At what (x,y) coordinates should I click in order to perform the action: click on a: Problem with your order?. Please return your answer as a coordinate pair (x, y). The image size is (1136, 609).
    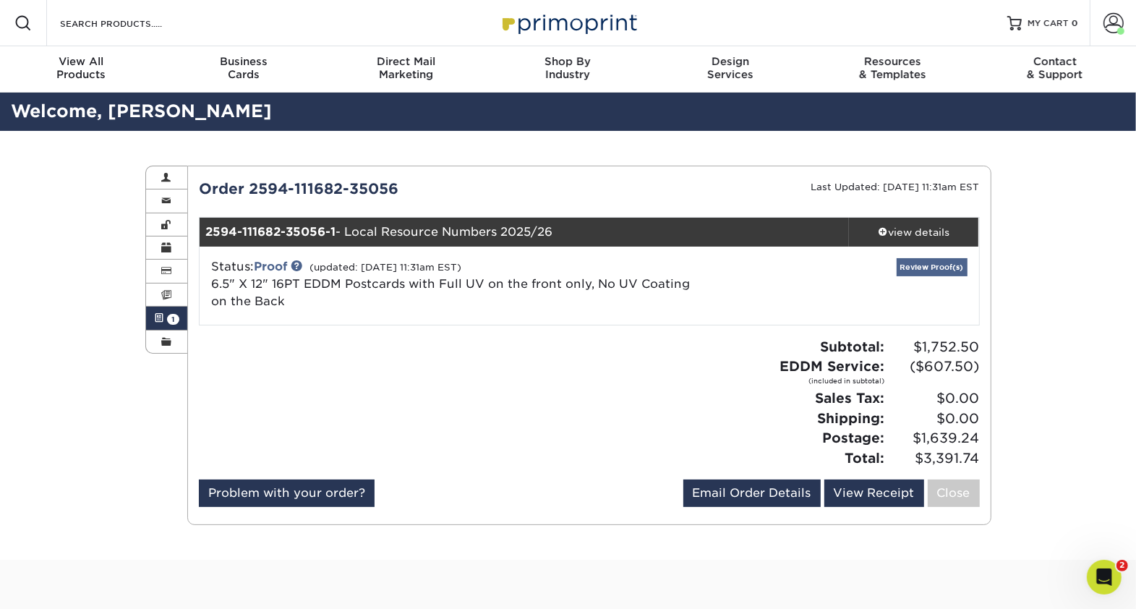
    Looking at the image, I should click on (286, 493).